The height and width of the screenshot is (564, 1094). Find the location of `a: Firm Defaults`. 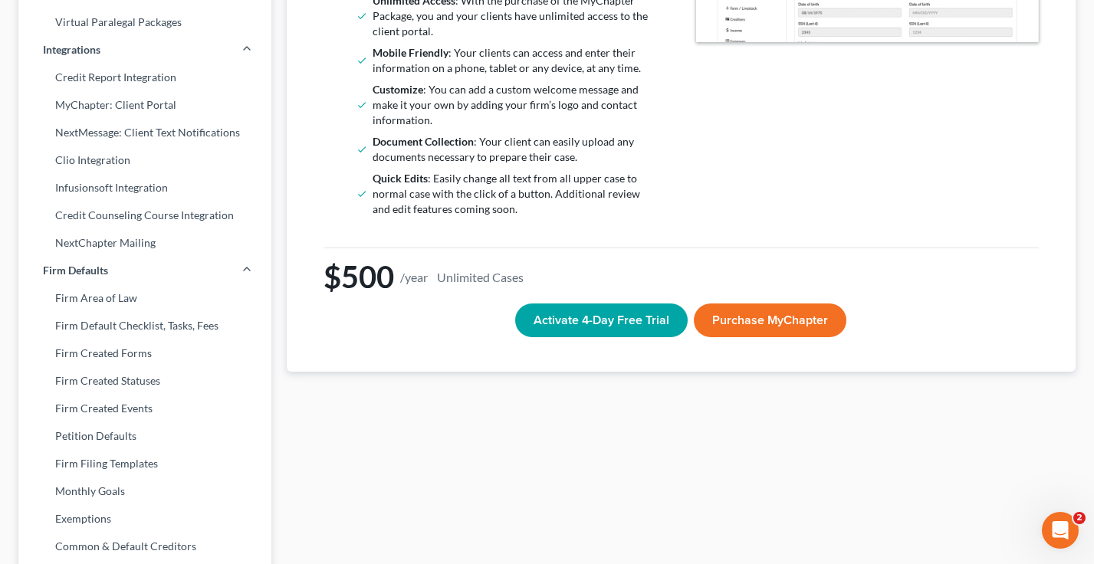

a: Firm Defaults is located at coordinates (145, 271).